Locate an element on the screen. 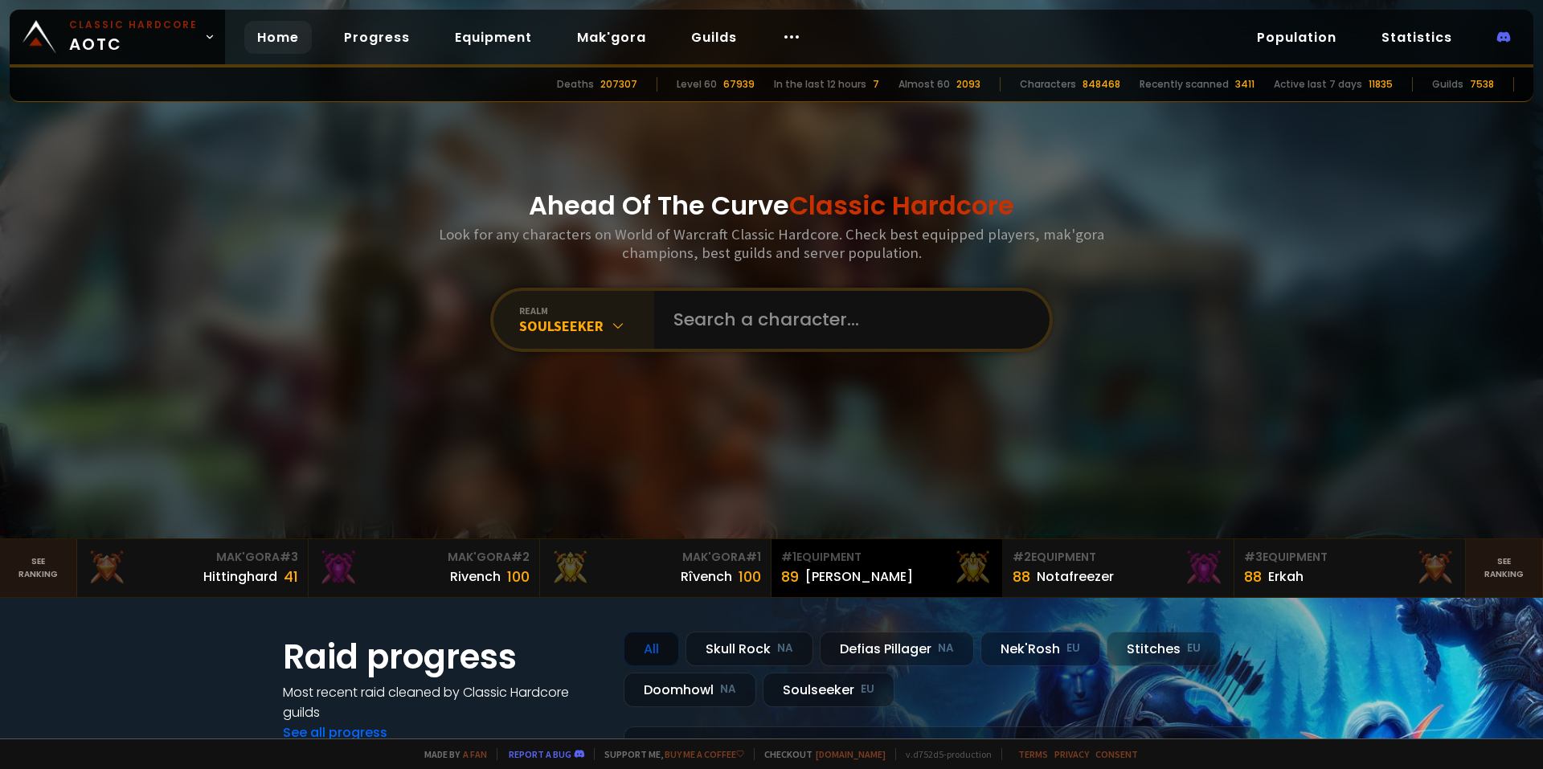 This screenshot has height=769, width=1543. div: 7538 is located at coordinates (1482, 84).